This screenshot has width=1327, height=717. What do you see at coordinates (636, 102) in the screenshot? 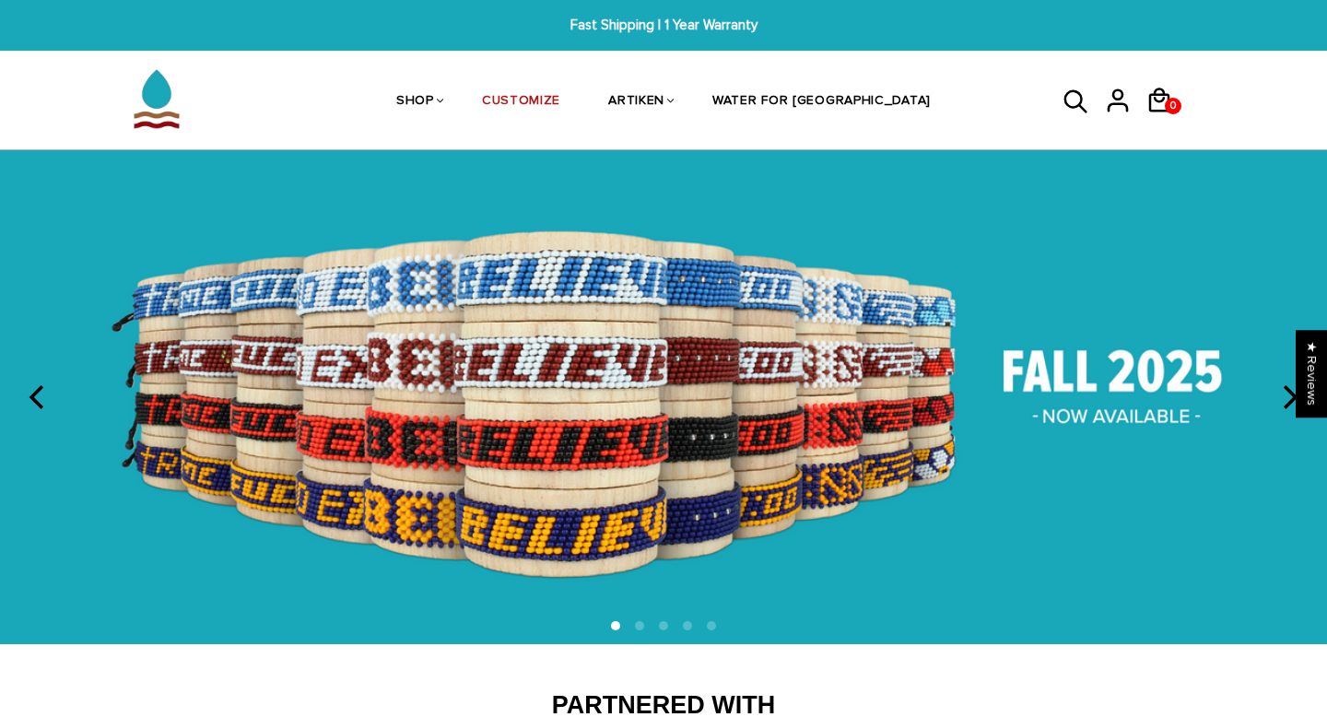
I see `a: ARTIKEN` at bounding box center [636, 102].